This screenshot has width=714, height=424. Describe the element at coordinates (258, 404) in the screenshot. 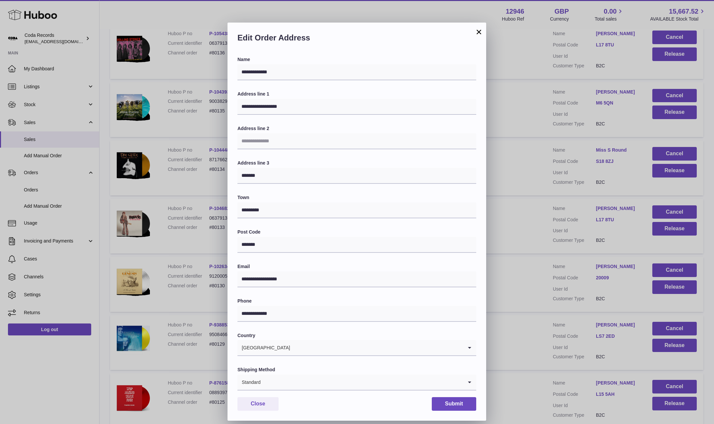

I see `button: Close` at that location.